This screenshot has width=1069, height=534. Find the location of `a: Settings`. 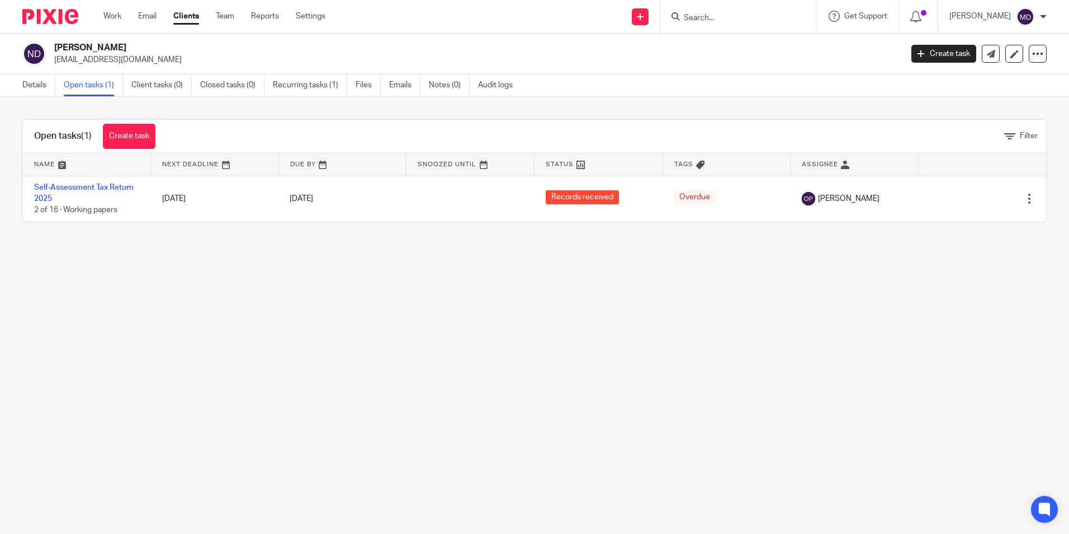

a: Settings is located at coordinates (310, 16).